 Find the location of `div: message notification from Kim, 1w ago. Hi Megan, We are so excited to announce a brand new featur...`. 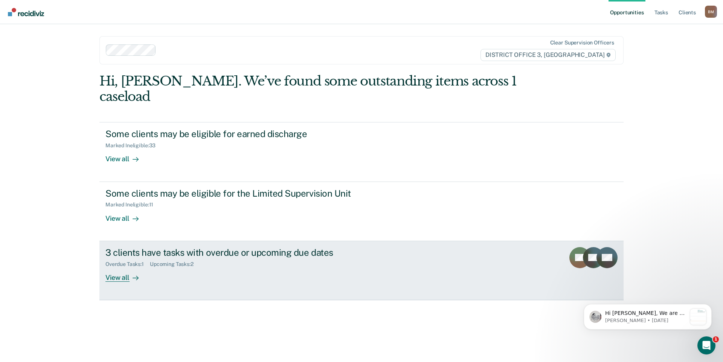

div: message notification from Kim, 1w ago. Hi Megan, We are so excited to announce a brand new featur... is located at coordinates (75, 28).